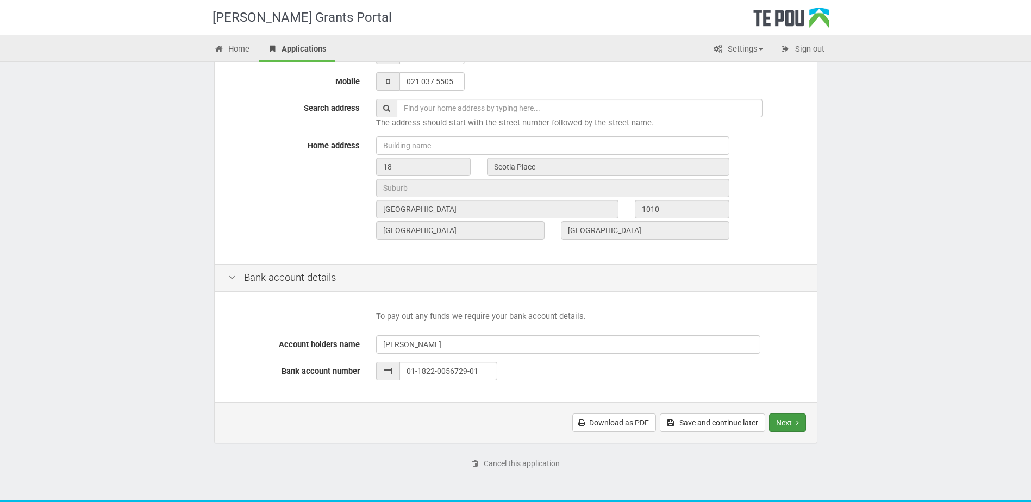 This screenshot has height=502, width=1031. What do you see at coordinates (580, 108) in the screenshot?
I see `input: Find your home address by typing here...` at bounding box center [580, 108].